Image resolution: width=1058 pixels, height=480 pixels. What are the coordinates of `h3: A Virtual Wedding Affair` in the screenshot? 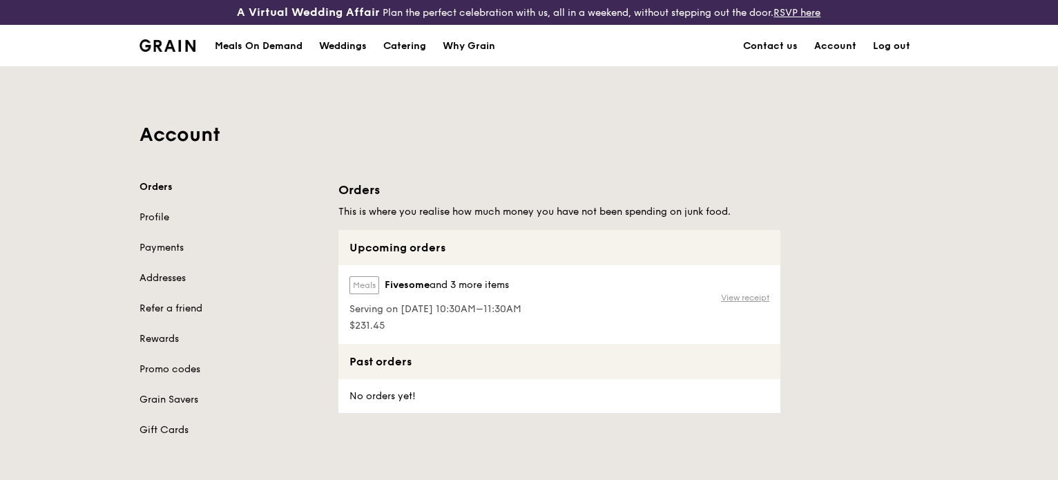 It's located at (308, 12).